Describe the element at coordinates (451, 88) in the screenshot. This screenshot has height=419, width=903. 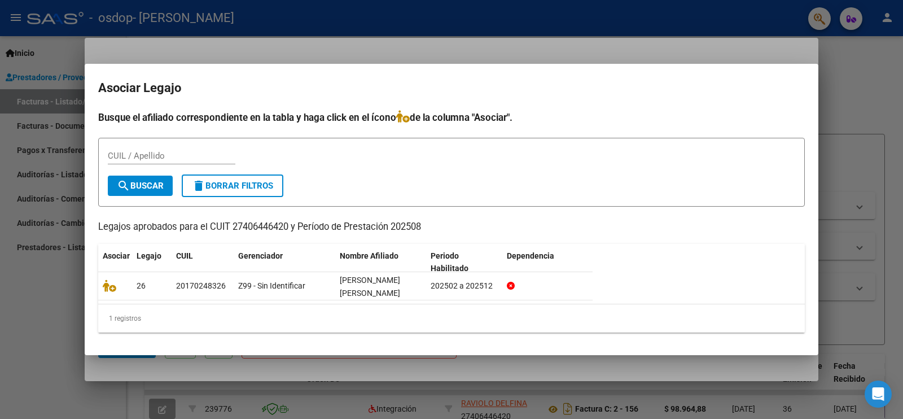
I see `h2: Asociar Legajo` at that location.